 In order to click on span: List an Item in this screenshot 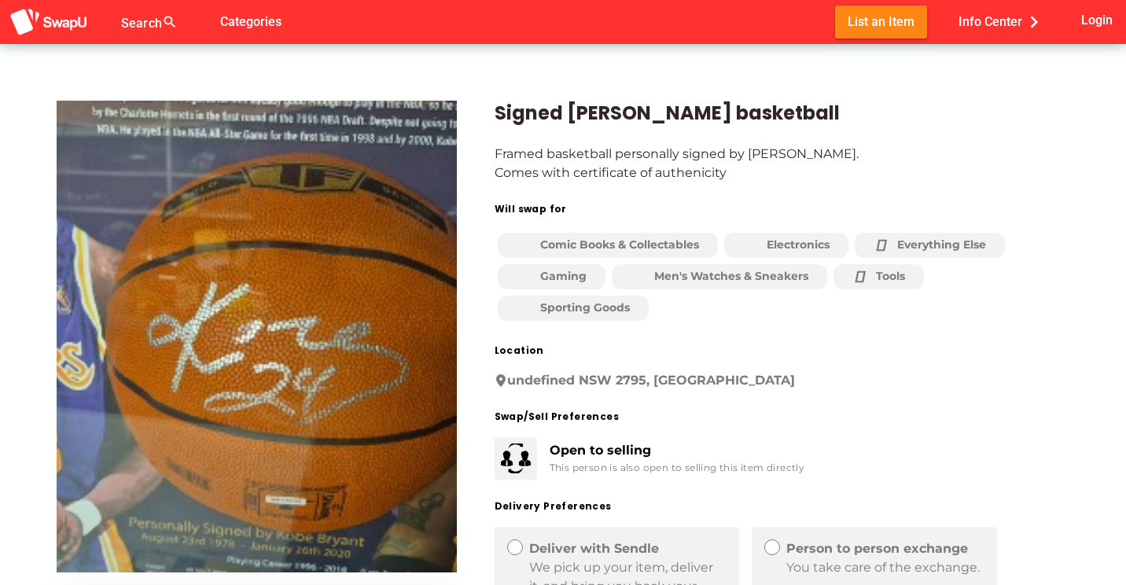, I will do `click(881, 21)`.